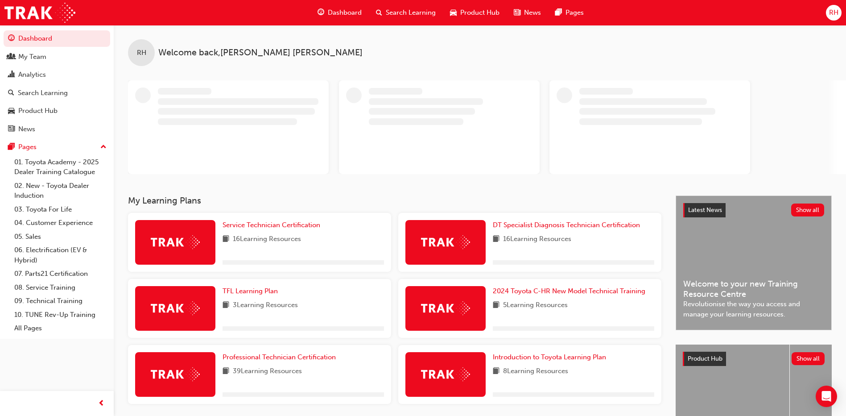 The width and height of the screenshot is (846, 416). What do you see at coordinates (27, 129) in the screenshot?
I see `div: News` at bounding box center [27, 129].